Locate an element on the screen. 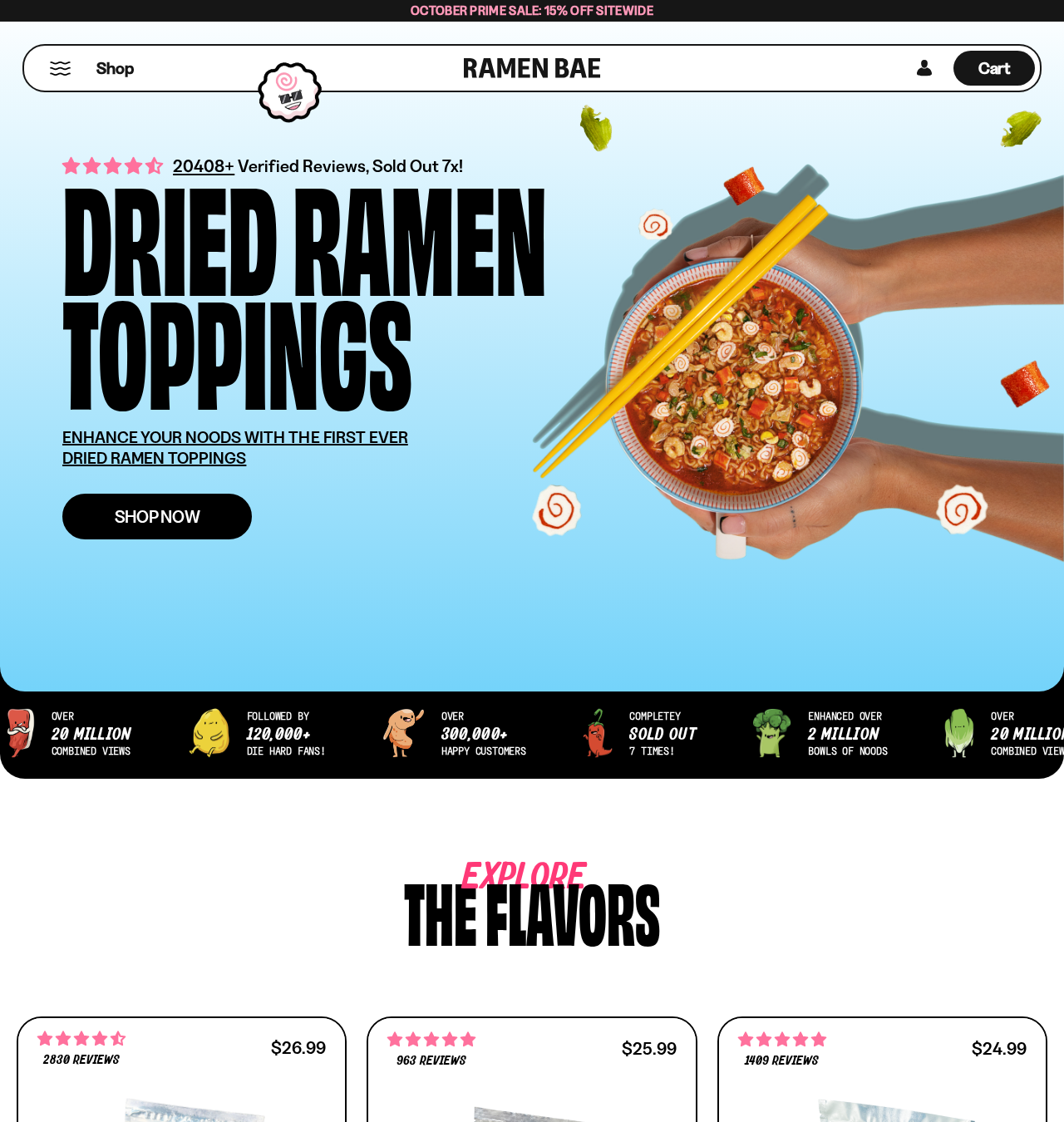 The width and height of the screenshot is (1064, 1122). div: The is located at coordinates (441, 909).